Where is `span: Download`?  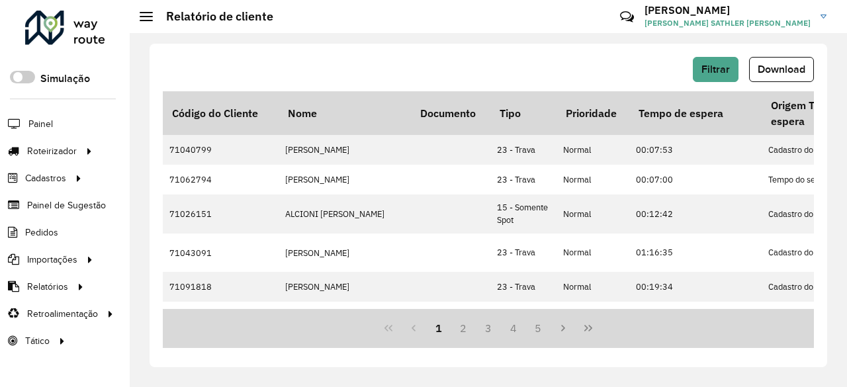
span: Download is located at coordinates (781, 69).